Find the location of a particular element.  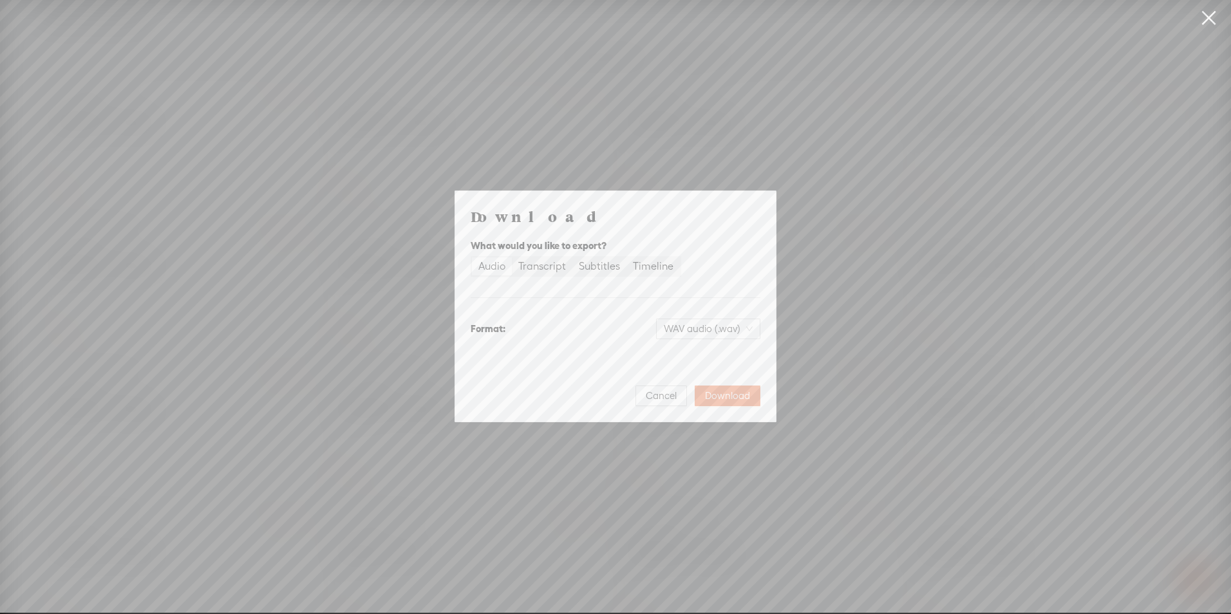

h4: Download is located at coordinates (615, 216).